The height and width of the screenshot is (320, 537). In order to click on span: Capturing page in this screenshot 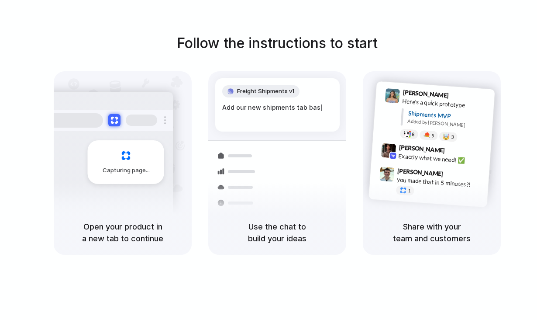, I will do `click(127, 170)`.